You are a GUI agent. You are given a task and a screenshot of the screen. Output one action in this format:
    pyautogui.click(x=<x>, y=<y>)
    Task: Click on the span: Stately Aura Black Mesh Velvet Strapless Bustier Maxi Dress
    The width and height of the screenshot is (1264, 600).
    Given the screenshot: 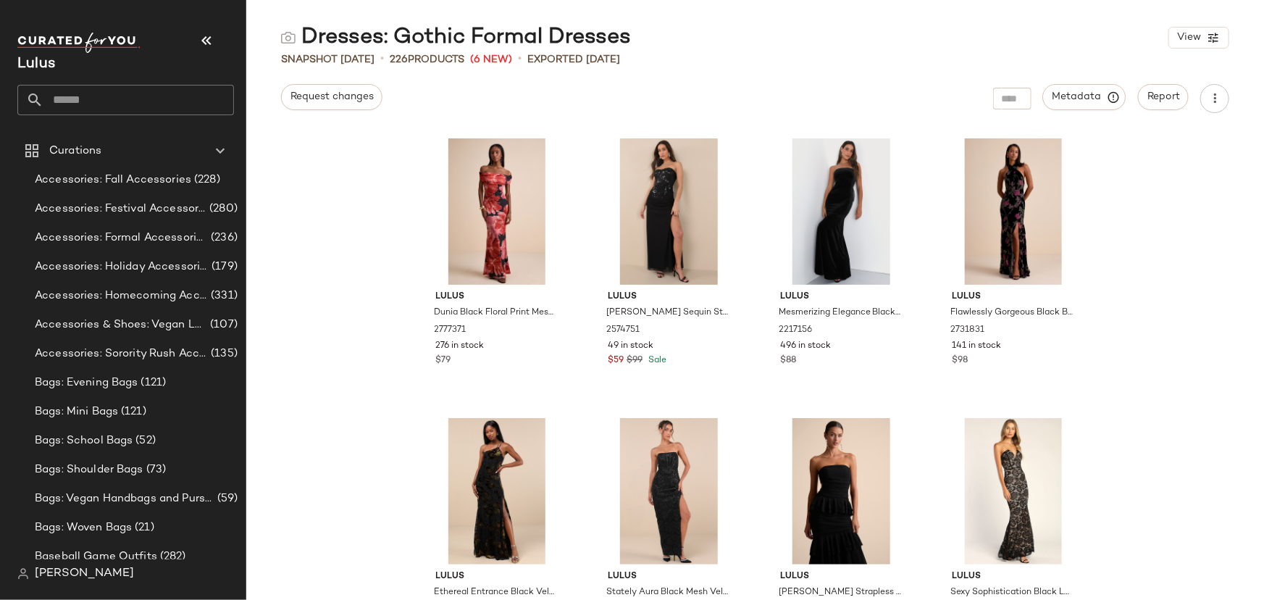 What is the action you would take?
    pyautogui.click(x=667, y=593)
    